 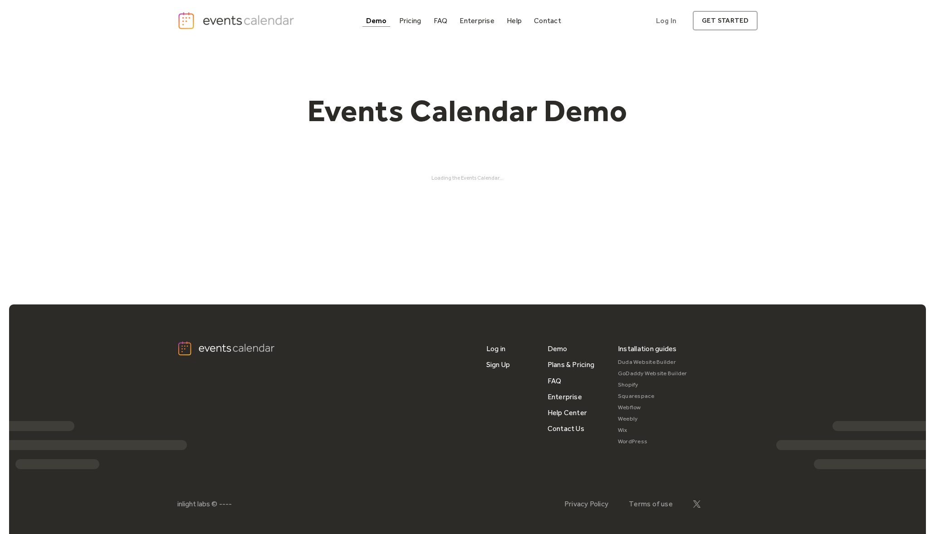 I want to click on div: Demo, so click(x=376, y=20).